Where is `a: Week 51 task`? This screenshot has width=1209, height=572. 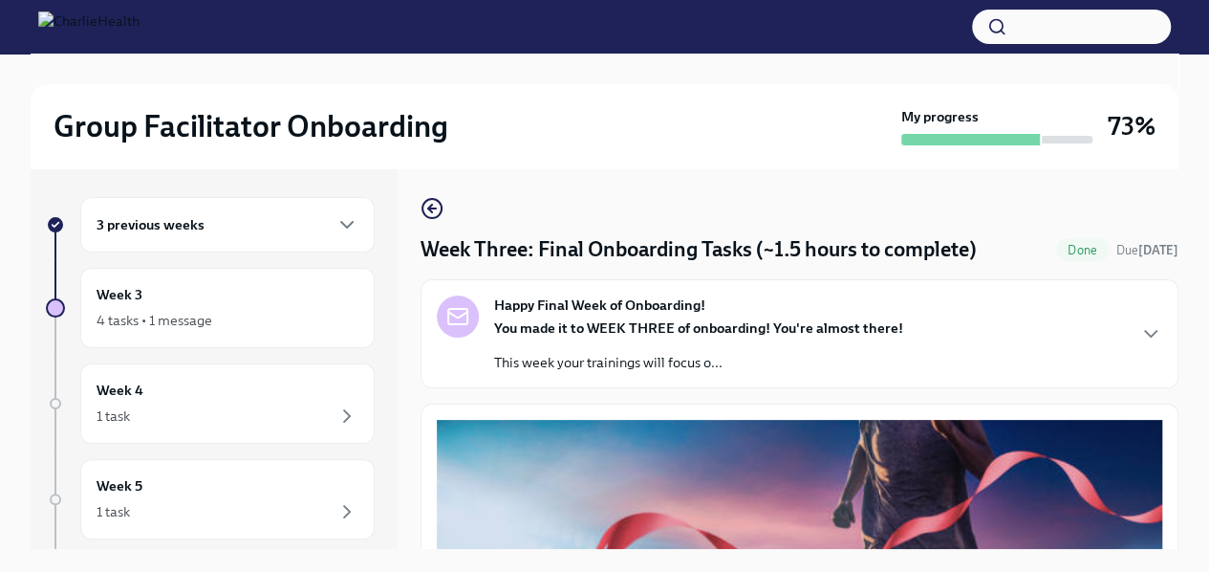 a: Week 51 task is located at coordinates (210, 499).